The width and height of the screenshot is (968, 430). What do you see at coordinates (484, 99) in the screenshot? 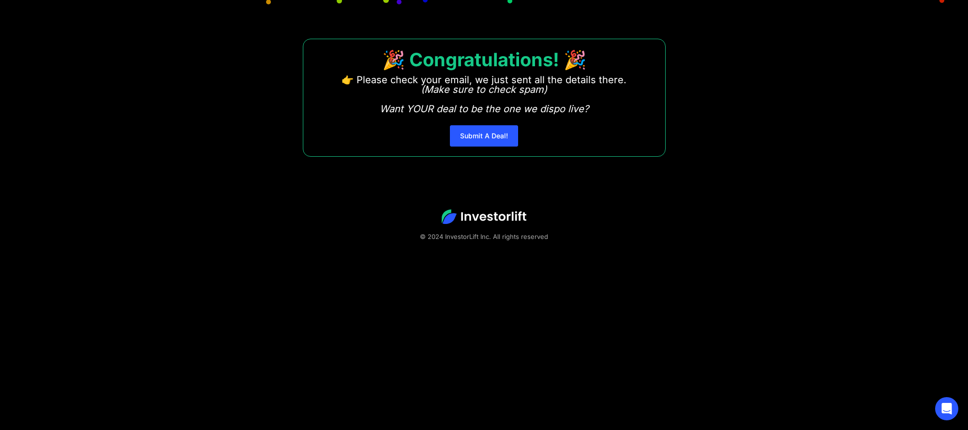
I see `em: (Make sure to check spam) Want YOUR deal to be the one we dispo live?` at bounding box center [484, 99].